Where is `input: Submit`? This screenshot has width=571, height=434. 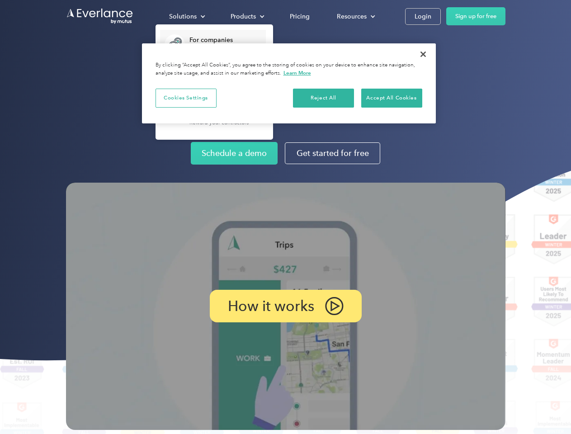 input: Submit is located at coordinates (89, 63).